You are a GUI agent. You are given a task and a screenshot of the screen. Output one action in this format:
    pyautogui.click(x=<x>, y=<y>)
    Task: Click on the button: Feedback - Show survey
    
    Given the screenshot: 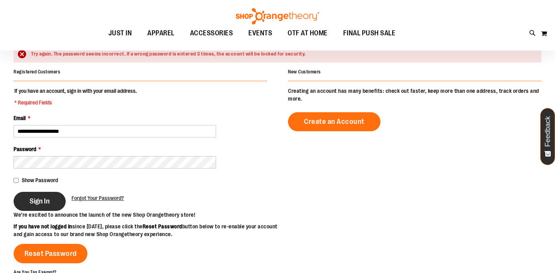 What is the action you would take?
    pyautogui.click(x=548, y=136)
    